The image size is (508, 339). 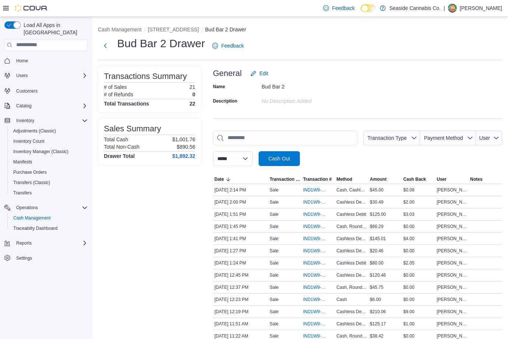 What do you see at coordinates (376, 226) in the screenshot?
I see `span: $66.29` at bounding box center [376, 226].